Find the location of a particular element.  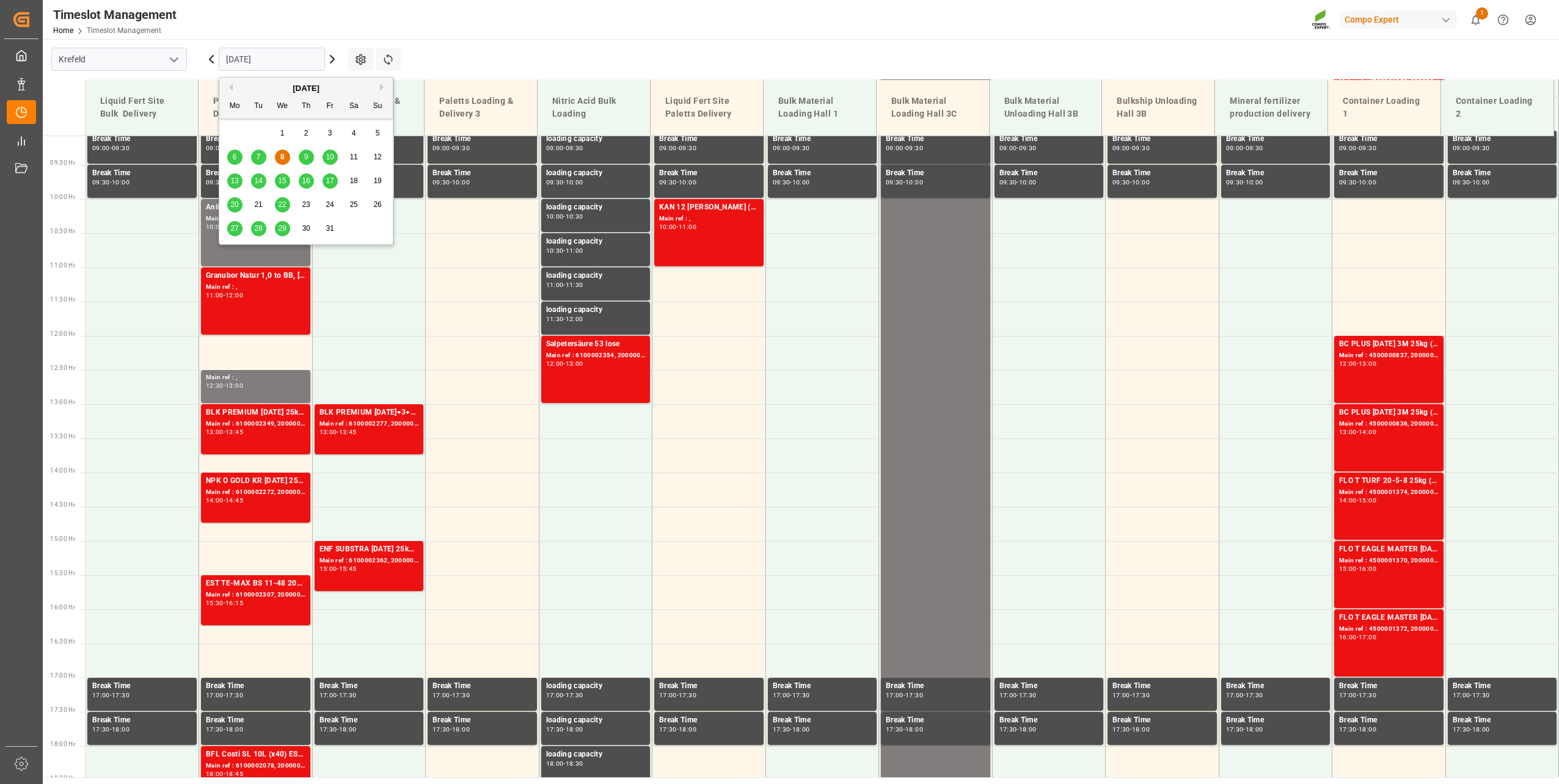

div: Th is located at coordinates (306, 107).